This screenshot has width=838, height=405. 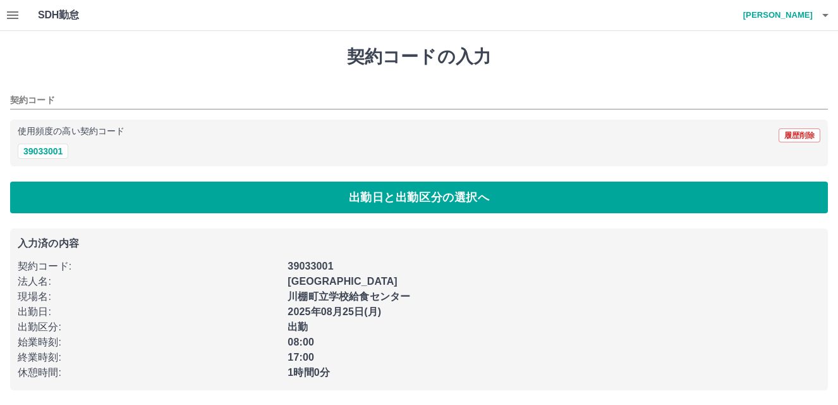 I want to click on b: 17:00, so click(x=301, y=357).